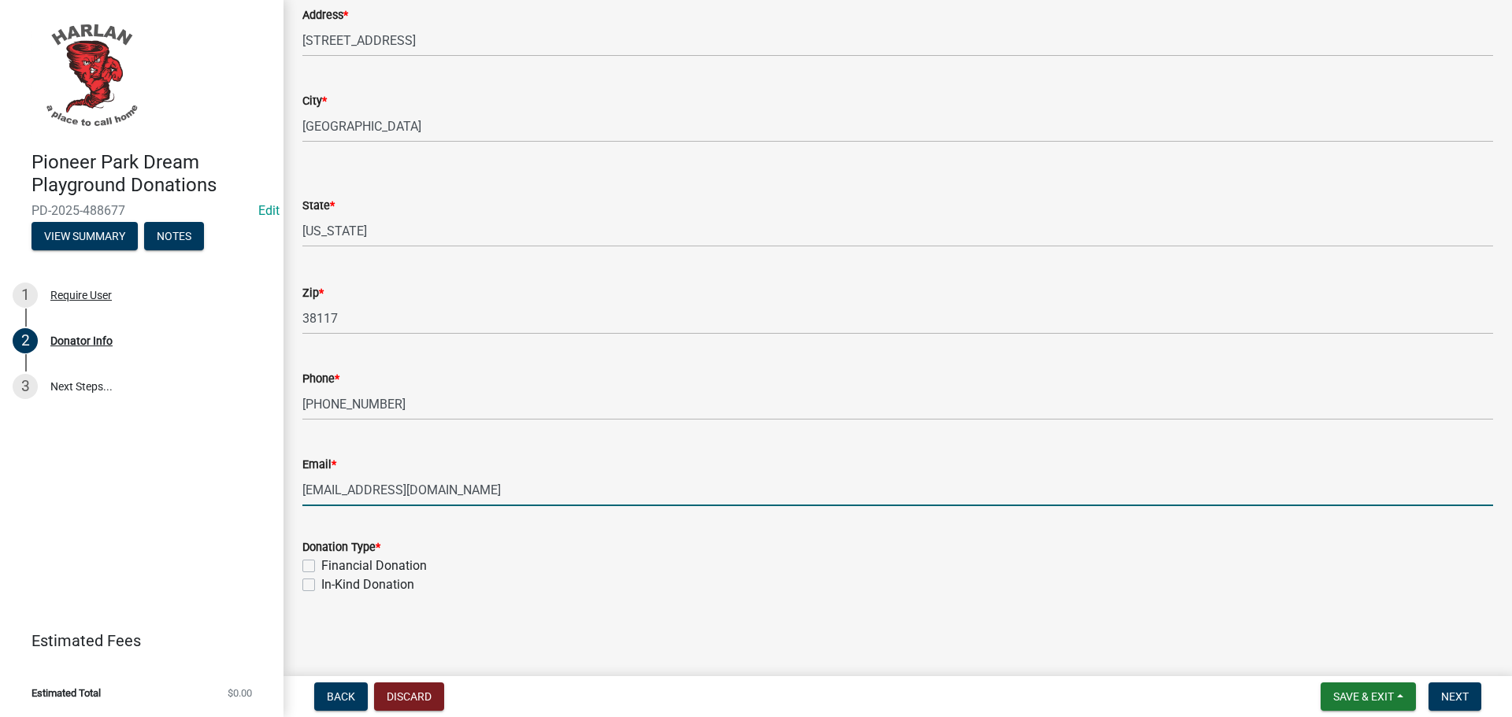  What do you see at coordinates (1455, 697) in the screenshot?
I see `span: Next` at bounding box center [1455, 697].